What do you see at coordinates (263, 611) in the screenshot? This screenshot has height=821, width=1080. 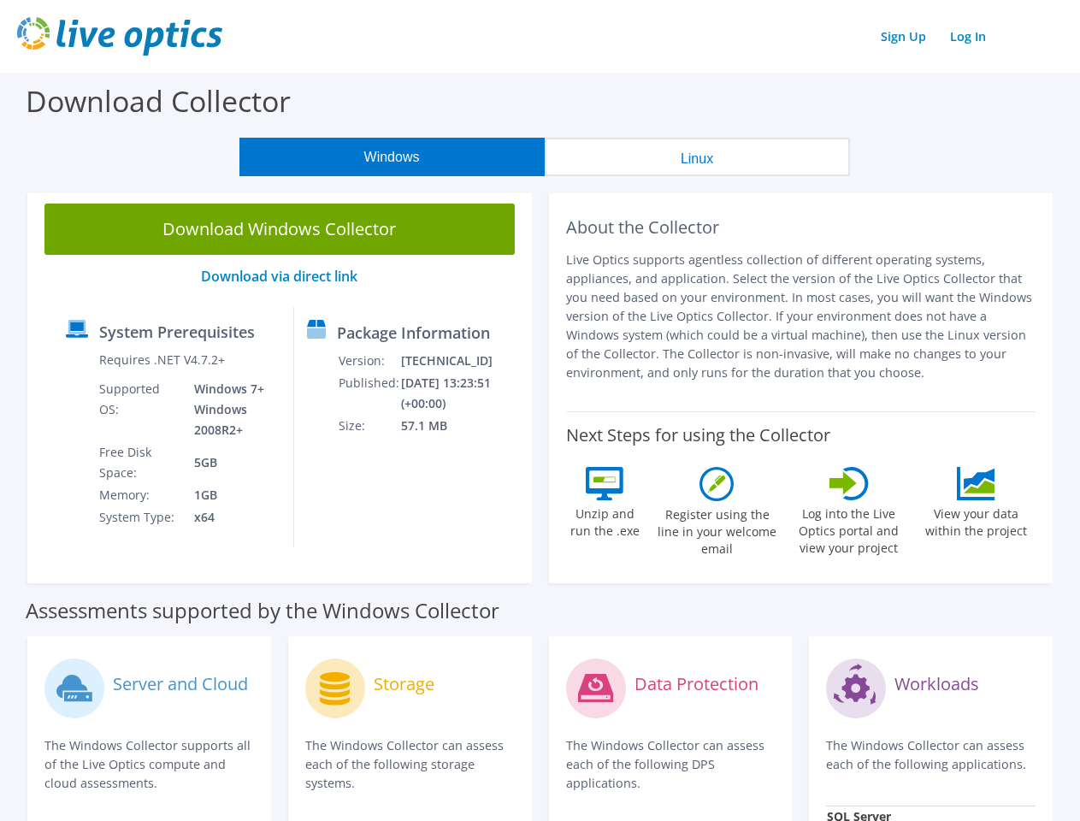 I see `label: Assessments supported by the Windows Collector` at bounding box center [263, 611].